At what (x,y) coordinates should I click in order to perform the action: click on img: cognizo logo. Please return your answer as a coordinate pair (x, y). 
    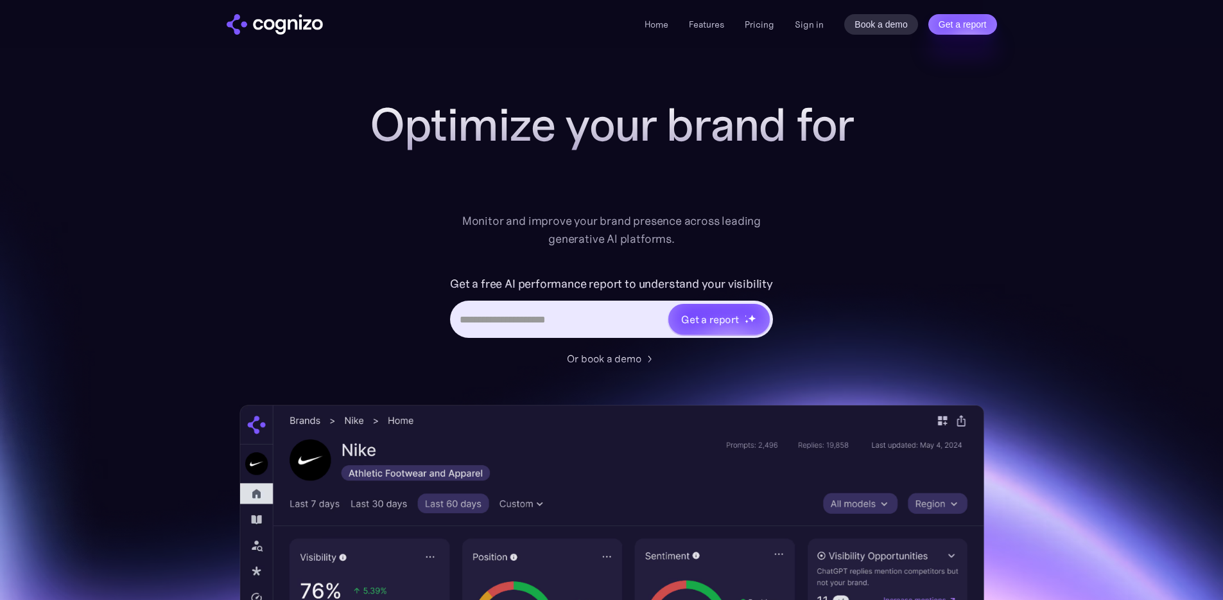
    Looking at the image, I should click on (275, 24).